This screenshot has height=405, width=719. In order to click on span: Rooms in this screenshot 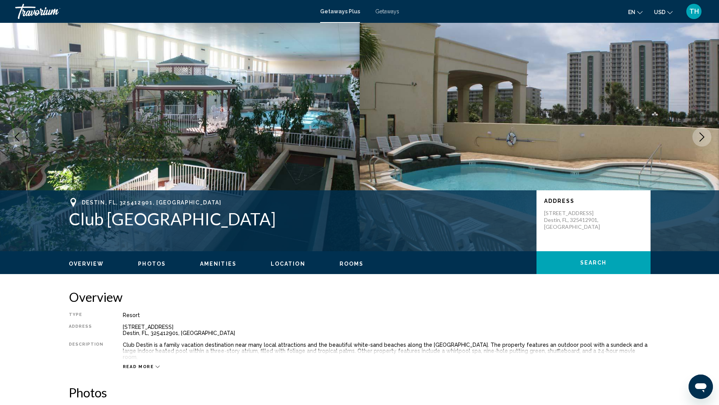, I will do `click(352, 264)`.